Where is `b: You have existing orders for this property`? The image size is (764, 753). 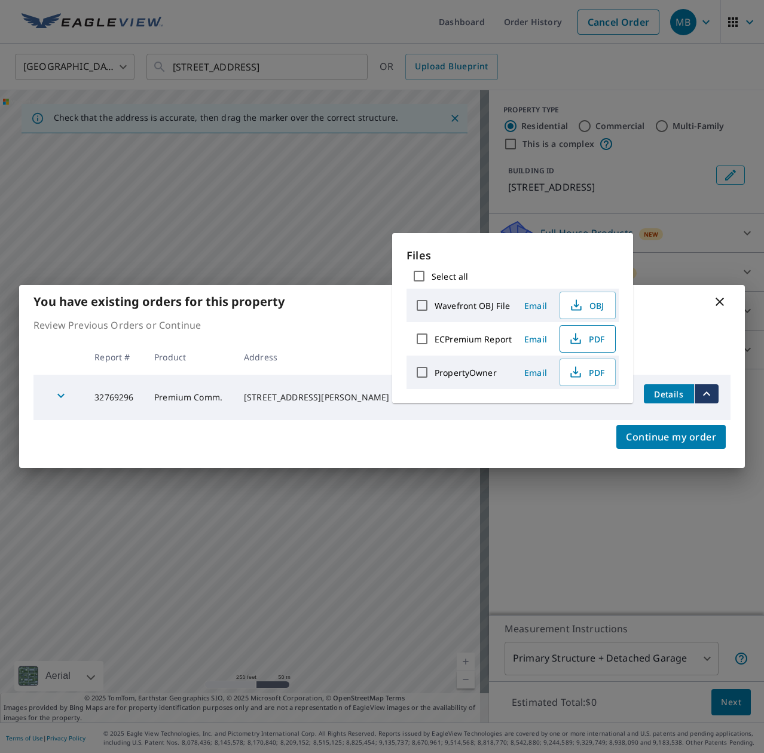
b: You have existing orders for this property is located at coordinates (159, 301).